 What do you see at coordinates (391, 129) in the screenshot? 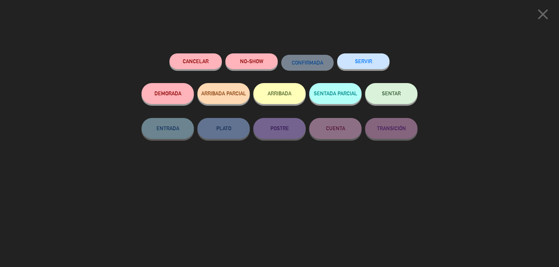
I see `button: TRANSICIÓN` at bounding box center [391, 129].